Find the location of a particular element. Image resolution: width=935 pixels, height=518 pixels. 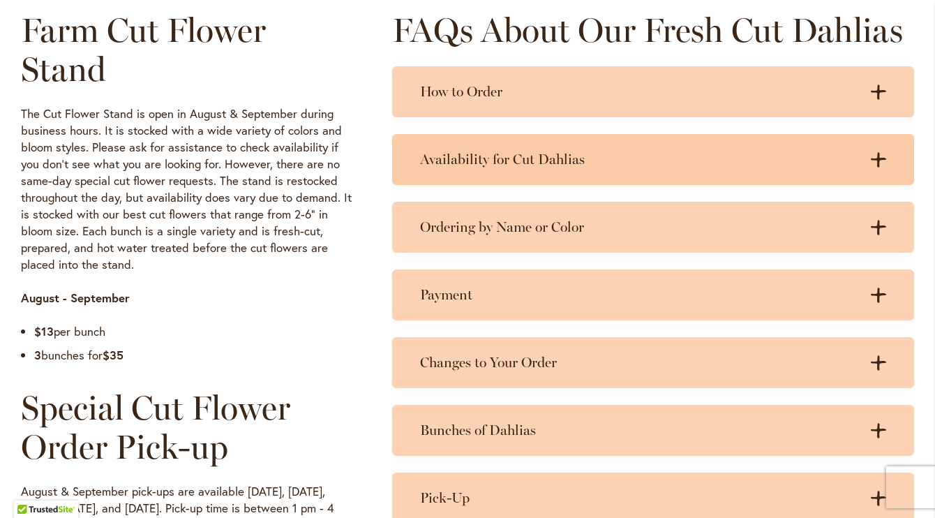

p: The Cut Flower Stand is open in August & September during business hours. It is stocked with a wi... is located at coordinates (186, 189).